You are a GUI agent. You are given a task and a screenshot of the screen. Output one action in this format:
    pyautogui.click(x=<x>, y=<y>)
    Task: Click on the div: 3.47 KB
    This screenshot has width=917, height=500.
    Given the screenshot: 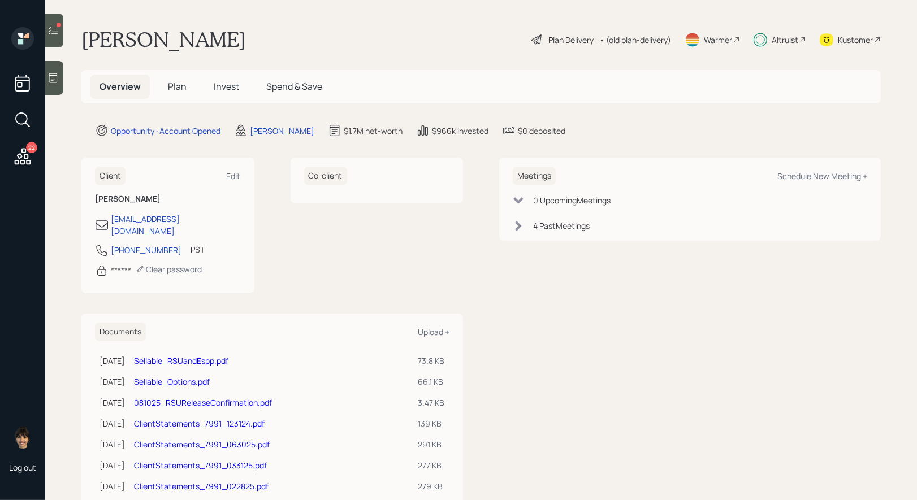 What is the action you would take?
    pyautogui.click(x=431, y=403)
    